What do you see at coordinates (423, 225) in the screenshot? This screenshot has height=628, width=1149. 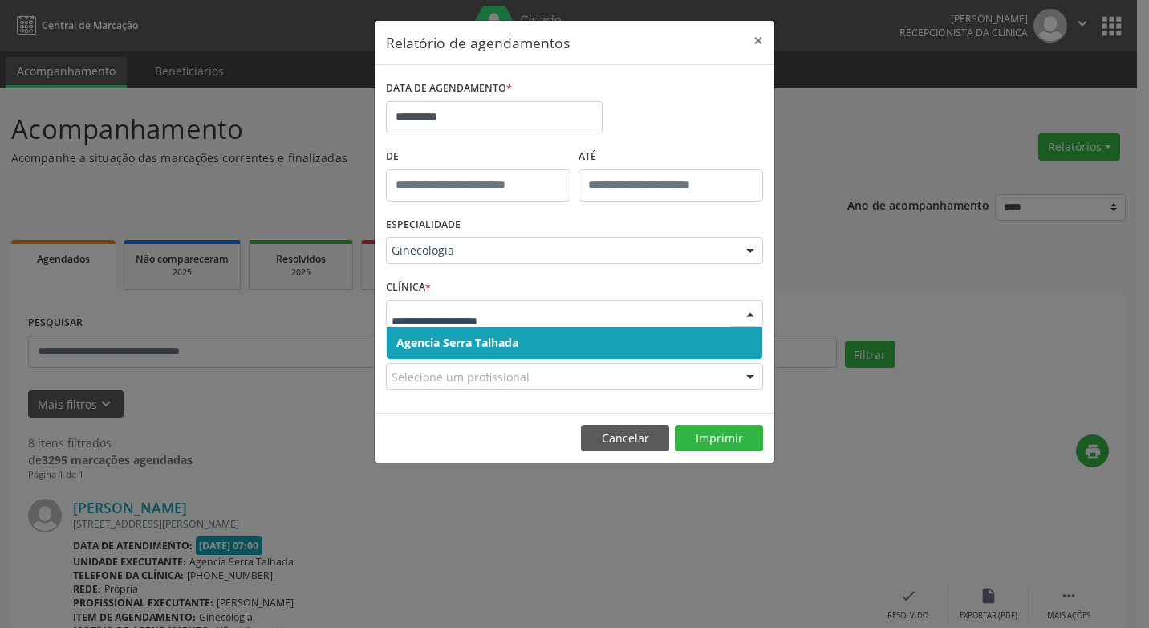 I see `label: ESPECIALIDADE` at bounding box center [423, 225].